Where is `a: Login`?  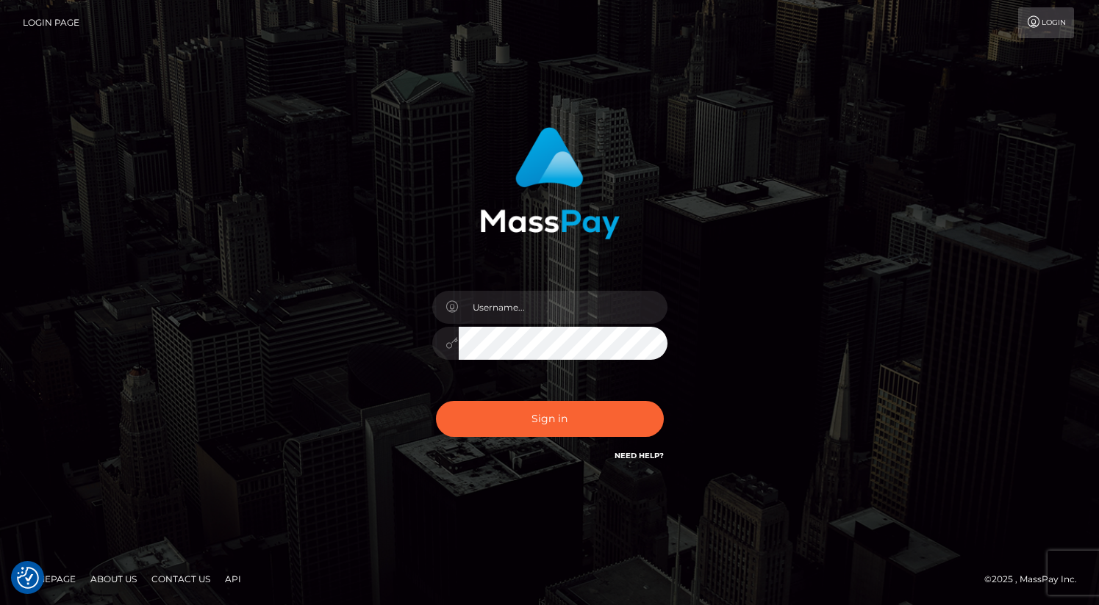 a: Login is located at coordinates (1046, 23).